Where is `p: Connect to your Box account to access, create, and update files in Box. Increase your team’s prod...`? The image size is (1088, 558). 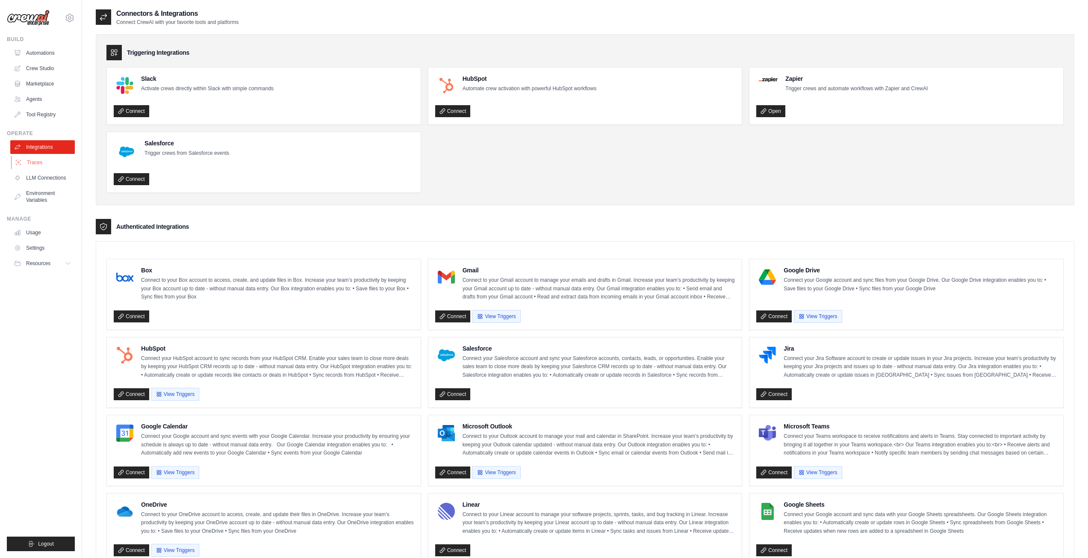 p: Connect to your Box account to access, create, and update files in Box. Increase your team’s prod... is located at coordinates (278, 289).